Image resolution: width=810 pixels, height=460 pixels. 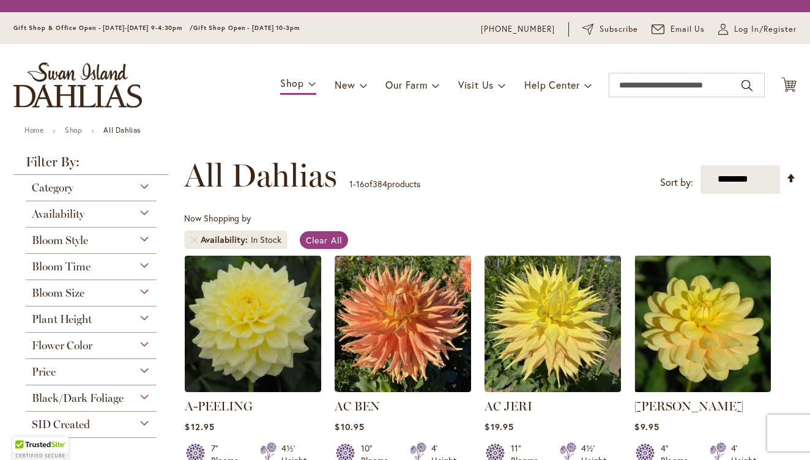 What do you see at coordinates (266, 240) in the screenshot?
I see `div: In Stock` at bounding box center [266, 240].